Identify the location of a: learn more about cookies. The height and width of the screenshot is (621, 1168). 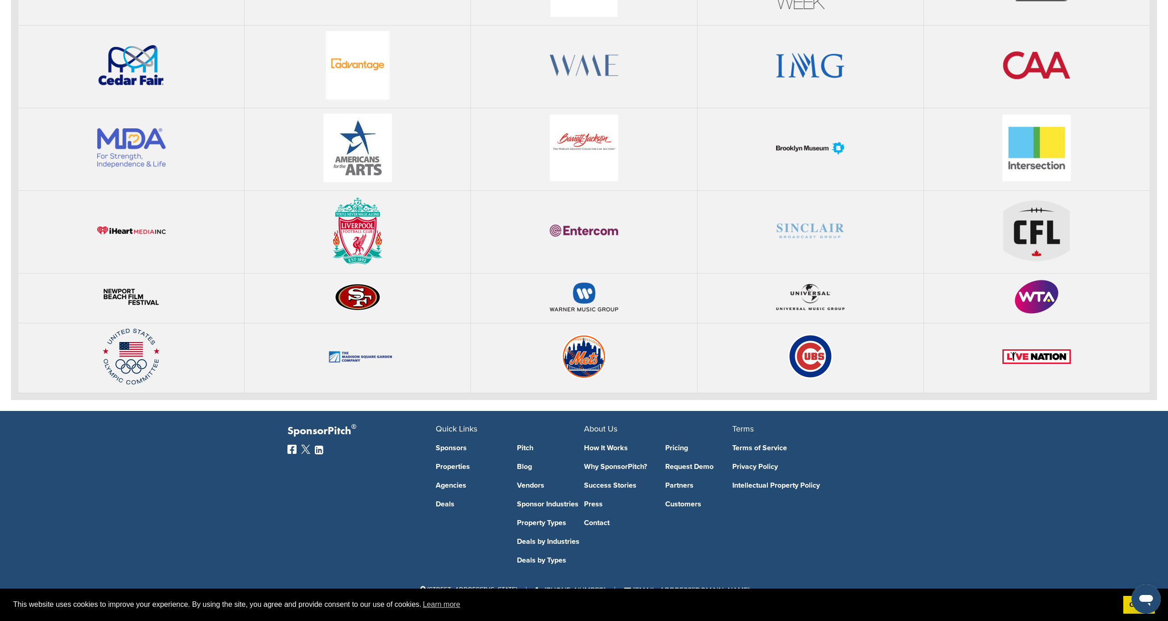
(442, 604).